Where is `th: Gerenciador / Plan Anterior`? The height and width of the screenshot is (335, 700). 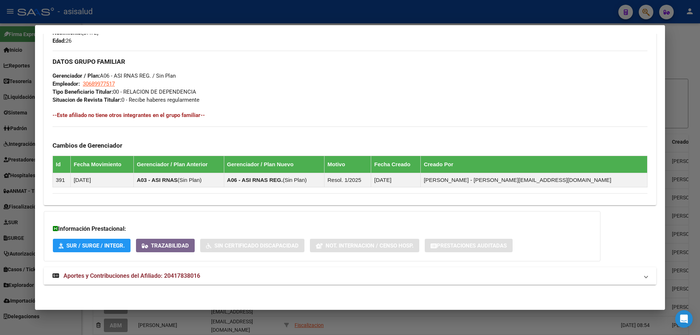 th: Gerenciador / Plan Anterior is located at coordinates (179, 165).